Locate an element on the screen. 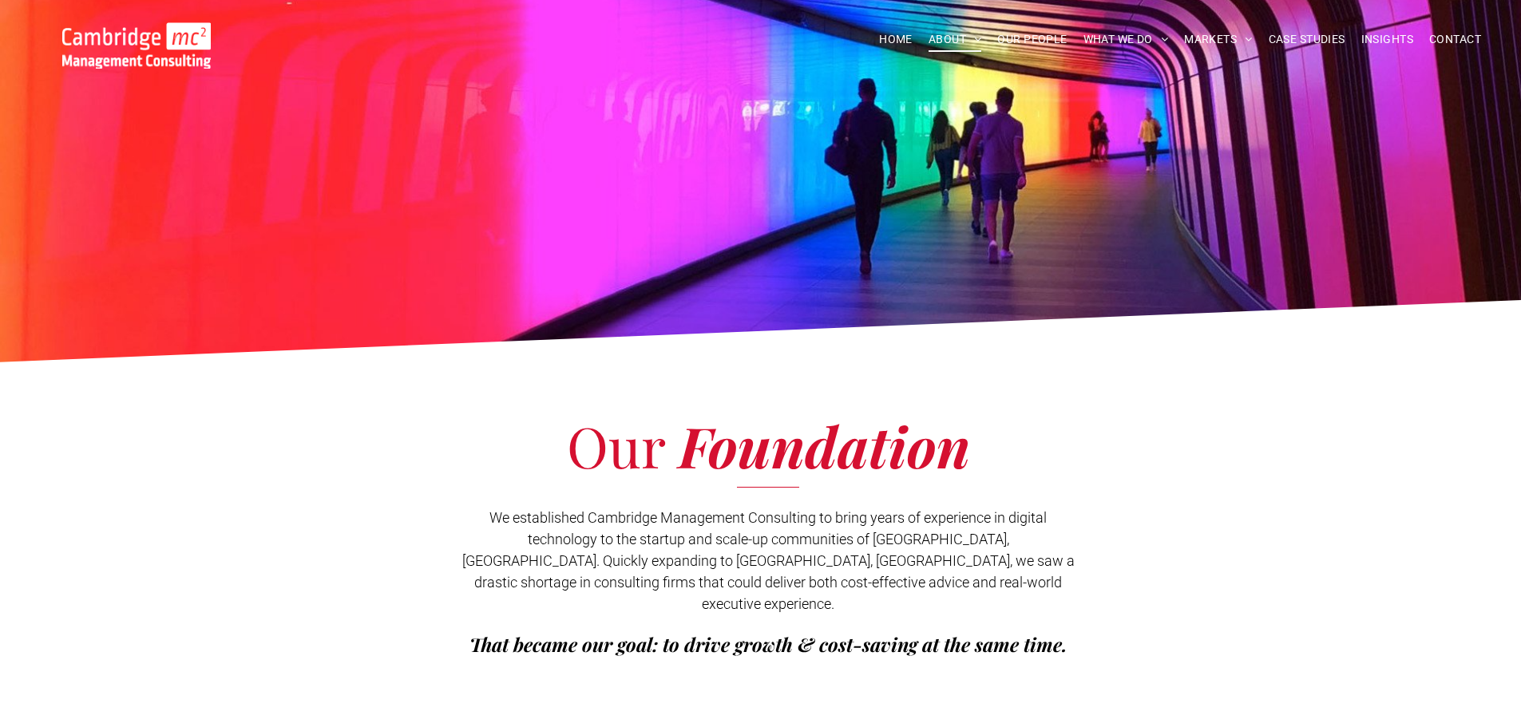 The image size is (1521, 727). a: Your Business Transformed | Cambridge Management Consulting is located at coordinates (137, 33).